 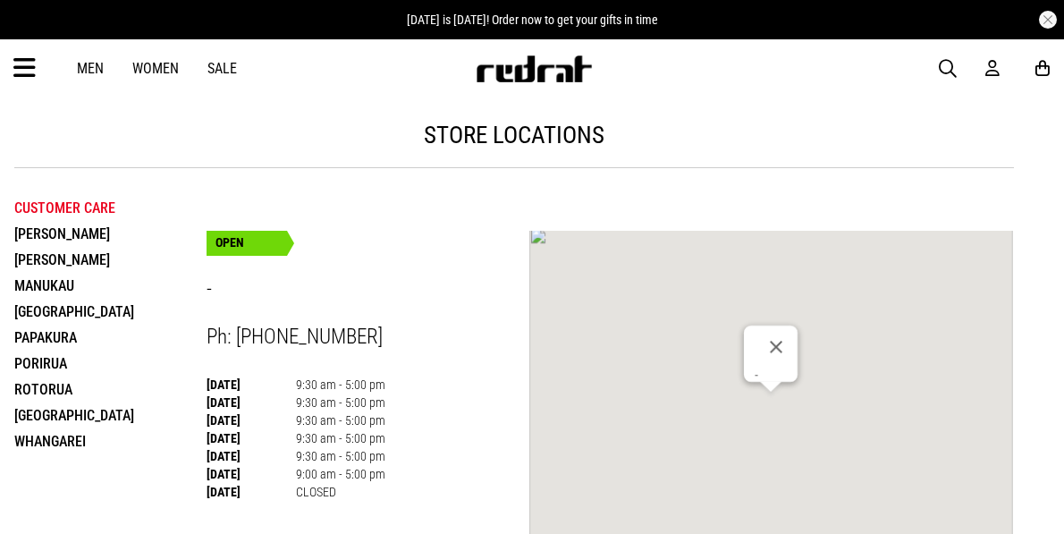 I want to click on h1: store locations, so click(x=514, y=135).